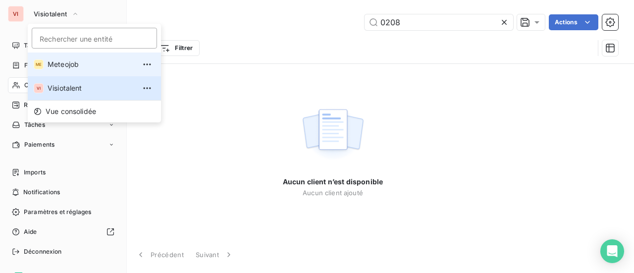  What do you see at coordinates (176, 48) in the screenshot?
I see `button: Filtrer` at bounding box center [176, 48].